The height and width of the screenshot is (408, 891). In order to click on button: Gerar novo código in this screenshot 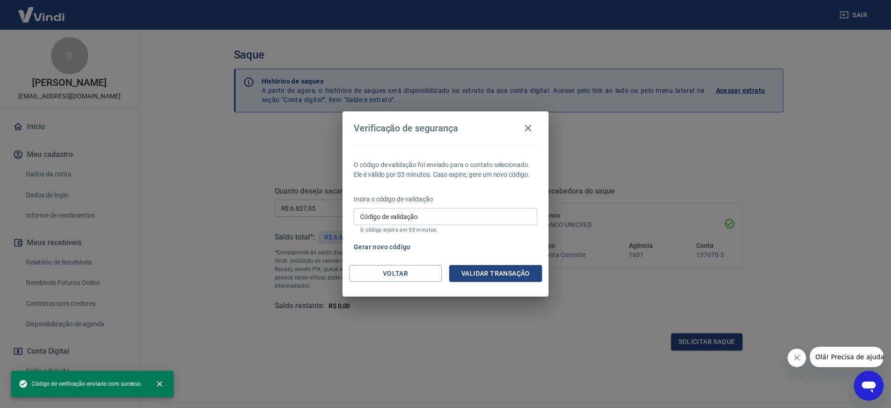, I will do `click(382, 247)`.